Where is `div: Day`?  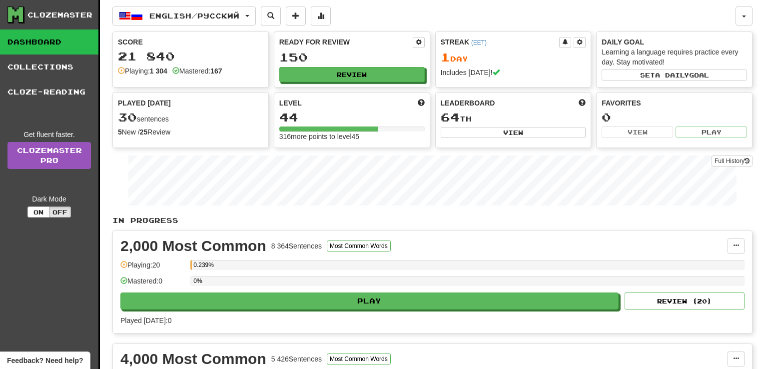 div: Day is located at coordinates (513, 57).